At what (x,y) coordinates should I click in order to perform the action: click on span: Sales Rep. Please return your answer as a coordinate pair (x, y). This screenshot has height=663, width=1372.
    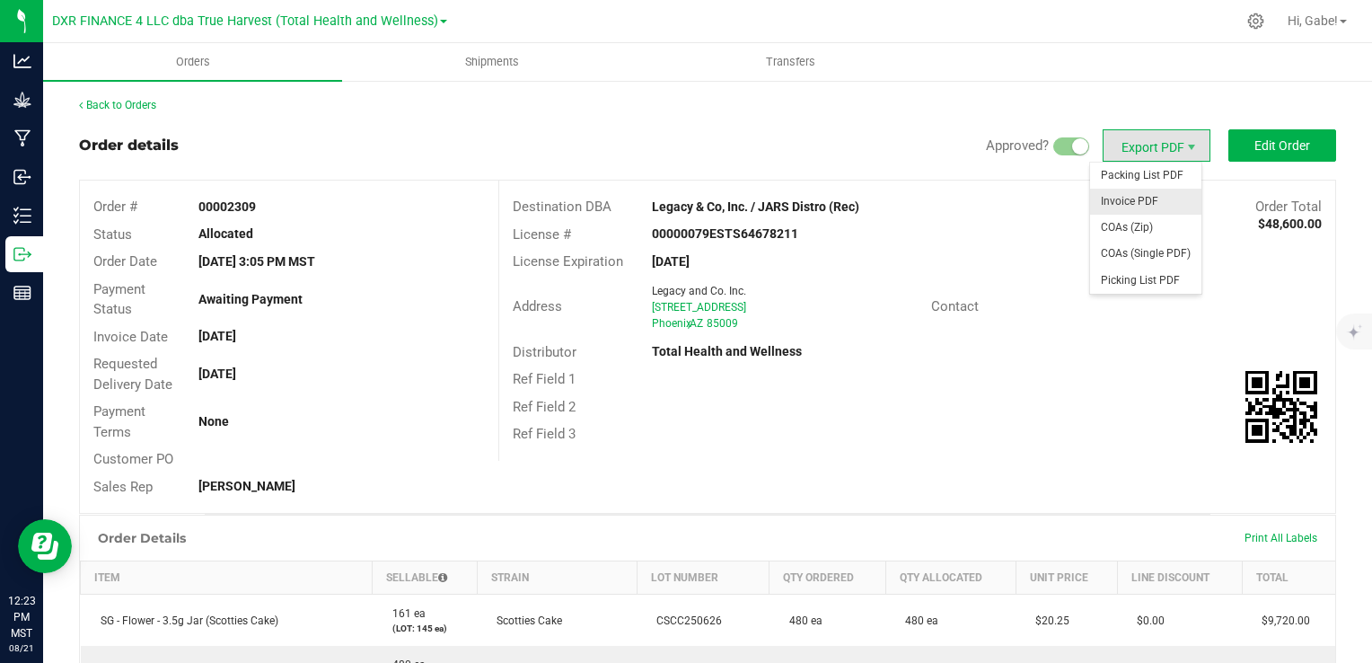
    Looking at the image, I should click on (123, 487).